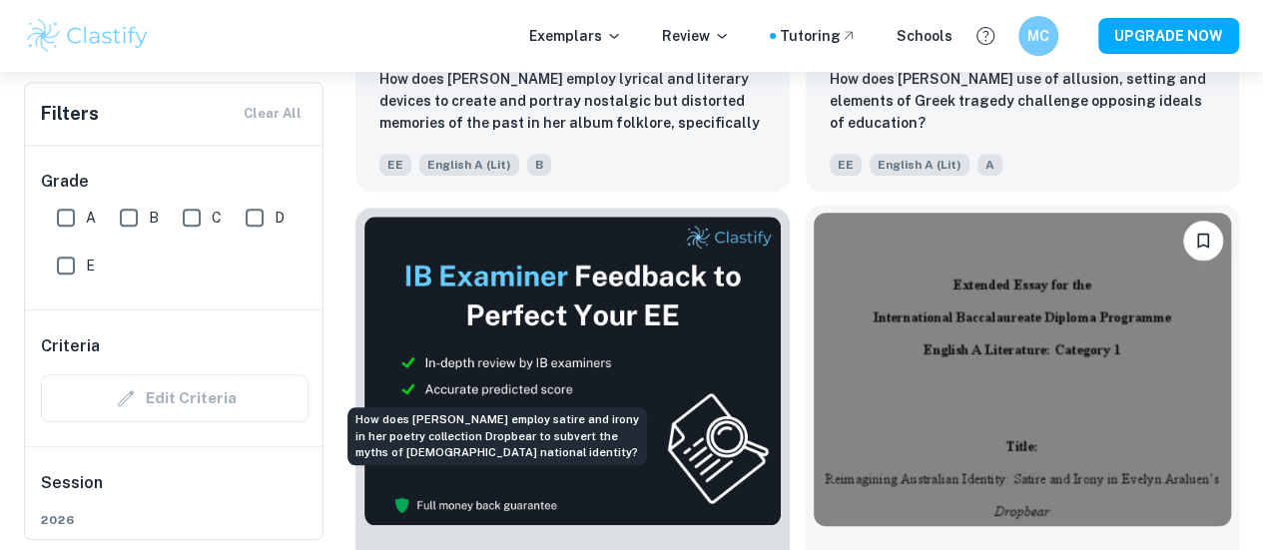  What do you see at coordinates (217, 218) in the screenshot?
I see `span: C` at bounding box center [217, 218].